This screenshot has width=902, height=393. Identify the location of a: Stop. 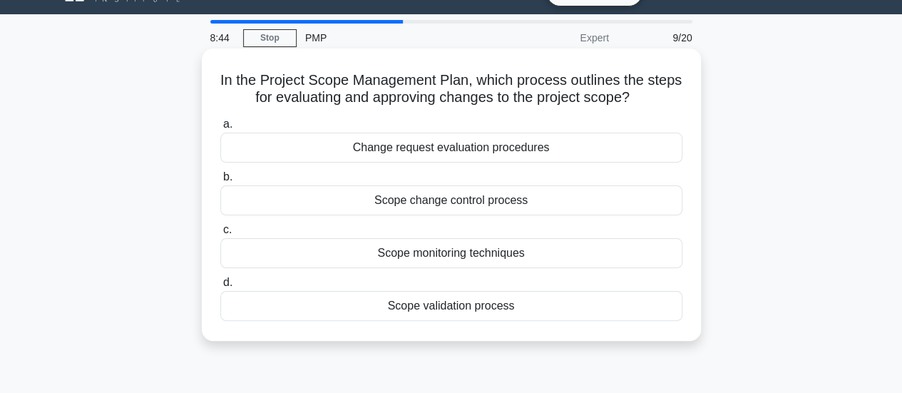
(269, 38).